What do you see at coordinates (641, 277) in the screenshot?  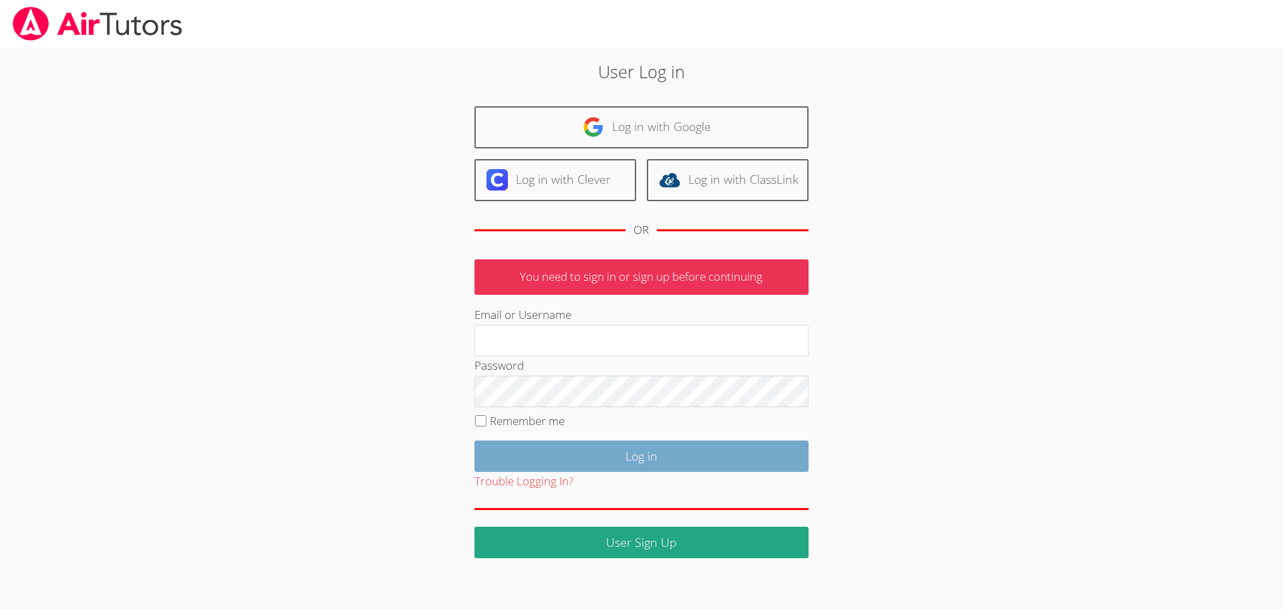 I see `p: You need to sign in or sign up before continuing` at bounding box center [641, 277].